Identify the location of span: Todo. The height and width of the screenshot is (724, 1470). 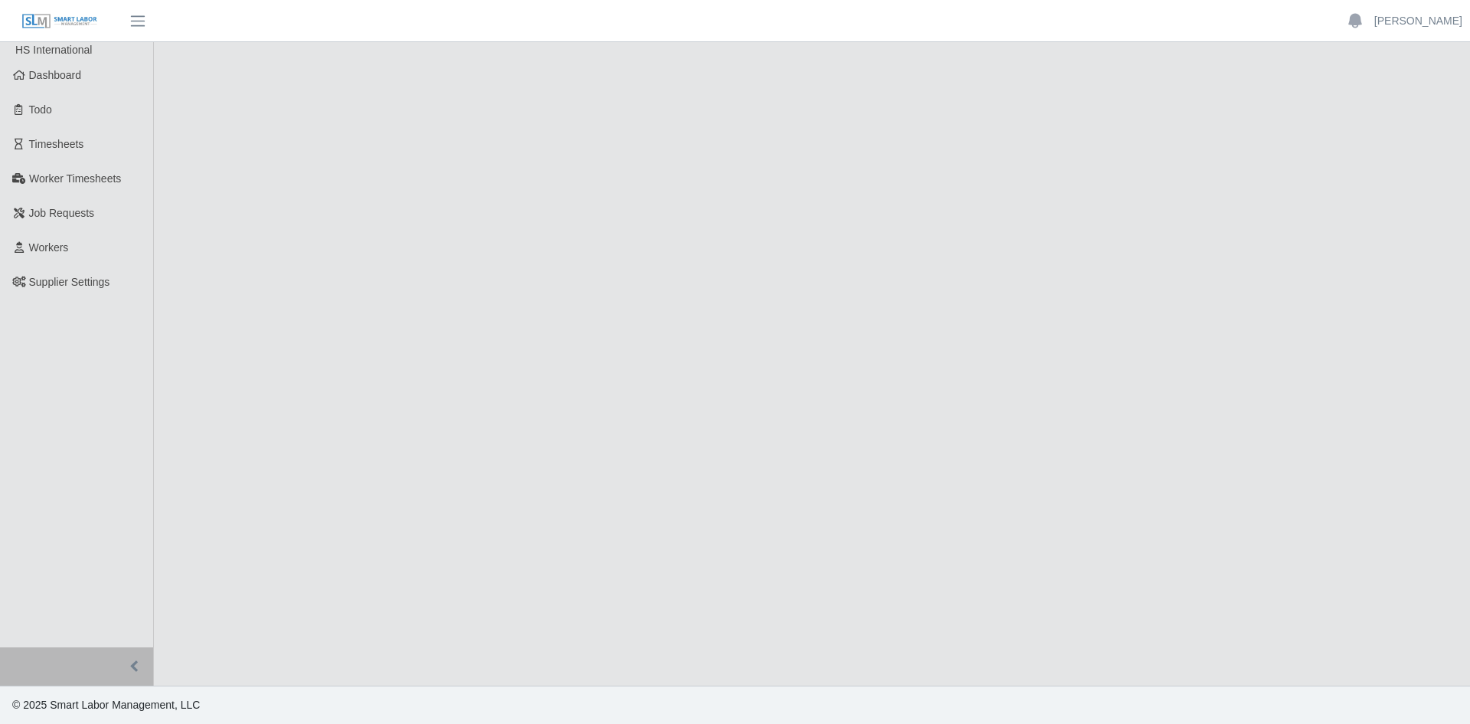
(41, 109).